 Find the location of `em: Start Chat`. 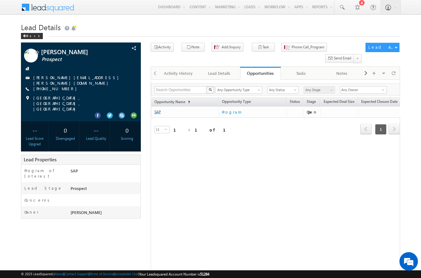

em: Start Chat is located at coordinates (98, 194).